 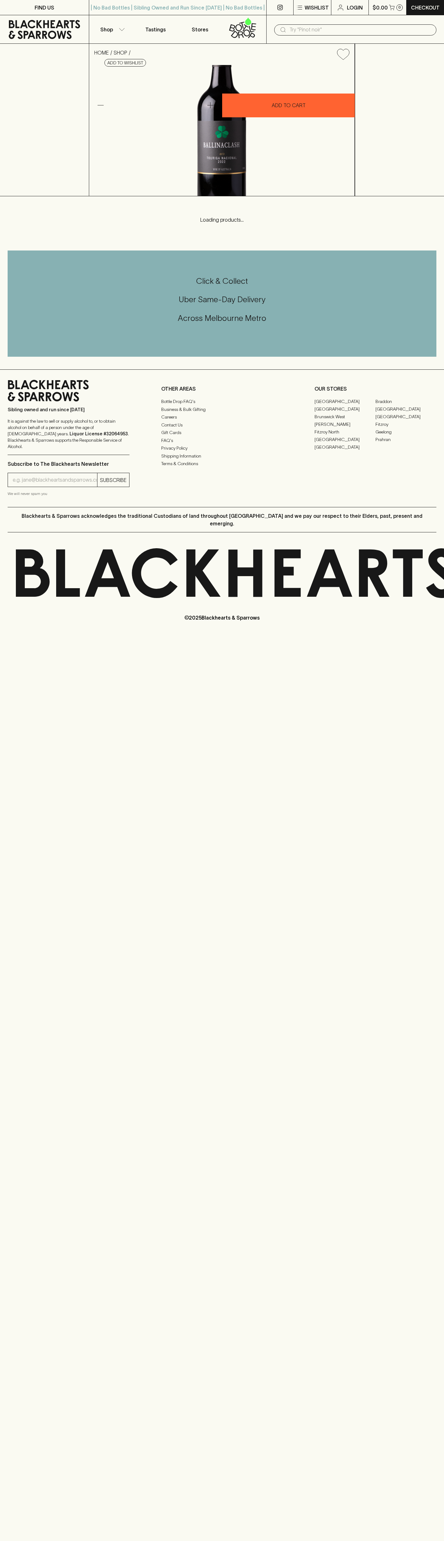 I want to click on a: Tastings, so click(x=155, y=29).